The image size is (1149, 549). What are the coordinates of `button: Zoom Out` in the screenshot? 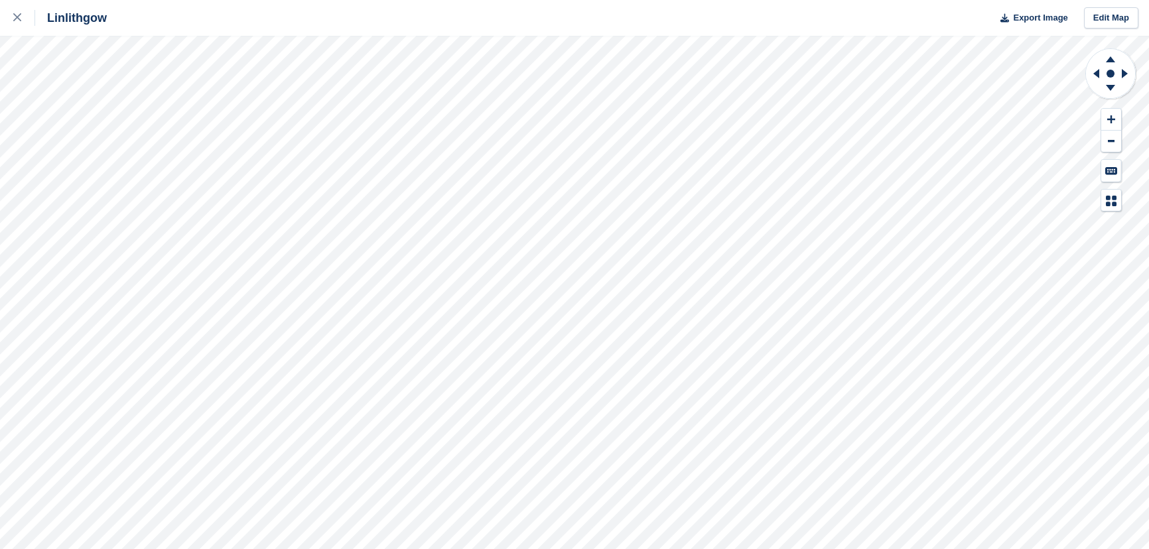 It's located at (1111, 141).